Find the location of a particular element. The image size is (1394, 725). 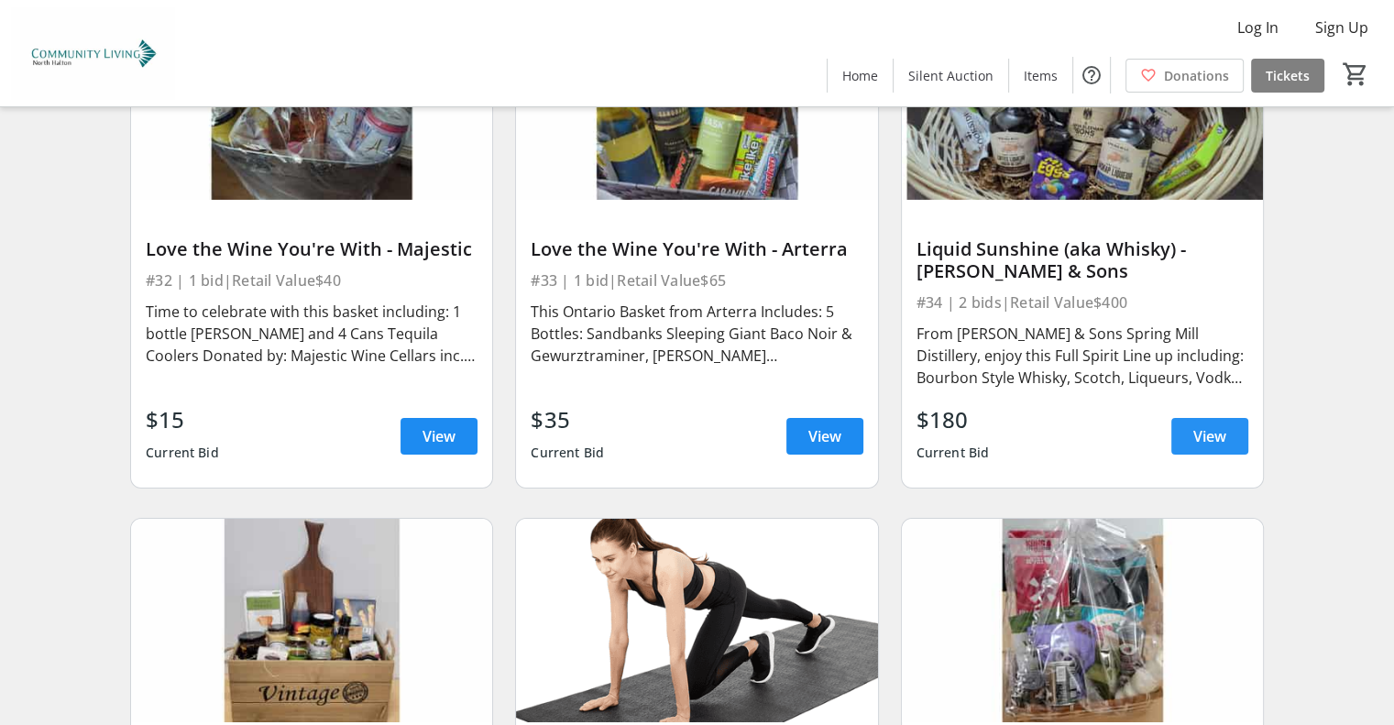

span: Donations is located at coordinates (1196, 75).